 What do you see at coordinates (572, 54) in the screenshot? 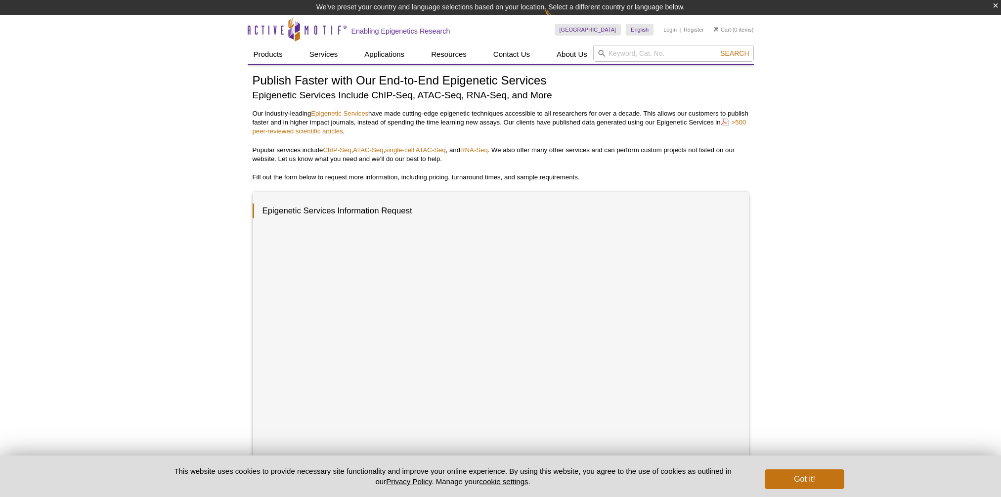
I see `a: About Us` at bounding box center [572, 54].